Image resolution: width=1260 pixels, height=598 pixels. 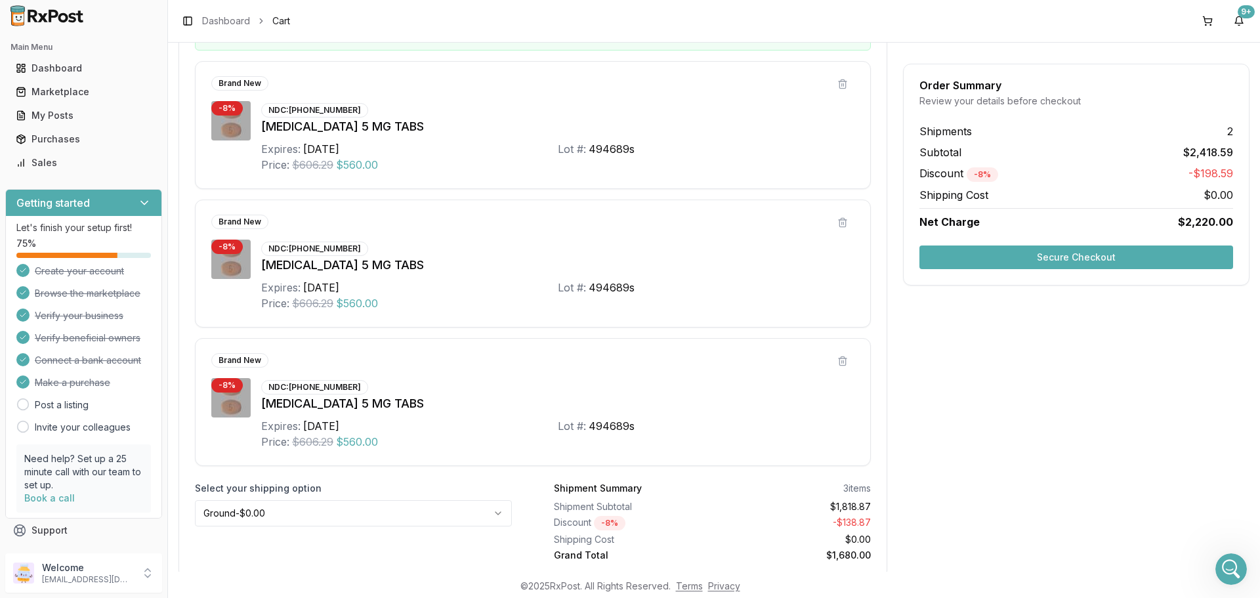 What do you see at coordinates (953, 195) in the screenshot?
I see `span: Shipping Cost` at bounding box center [953, 195].